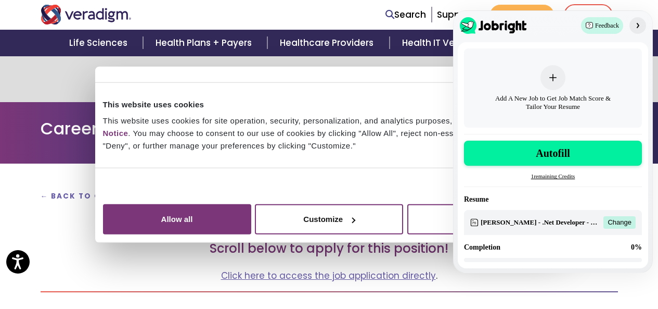  What do you see at coordinates (205, 43) in the screenshot?
I see `a: Health Plans + Payers` at bounding box center [205, 43].